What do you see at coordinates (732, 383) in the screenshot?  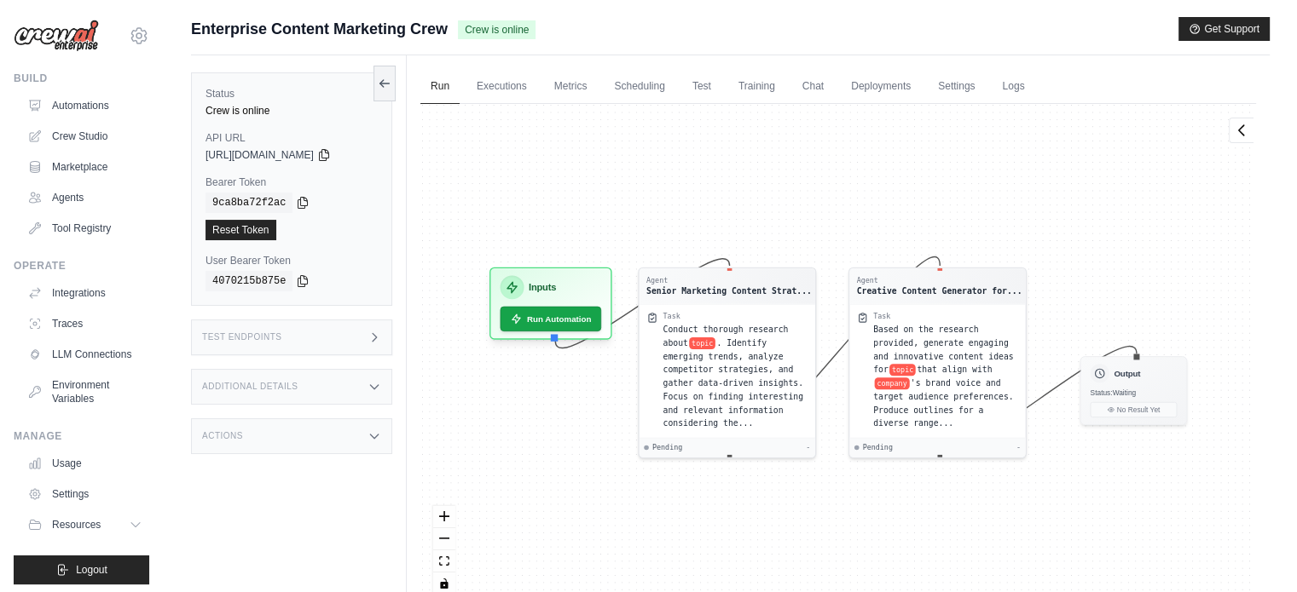 I see `span: . Identify emerging trends, analyze competitor strategies, and gather data-driven insights. Focus...` at bounding box center [732, 383].